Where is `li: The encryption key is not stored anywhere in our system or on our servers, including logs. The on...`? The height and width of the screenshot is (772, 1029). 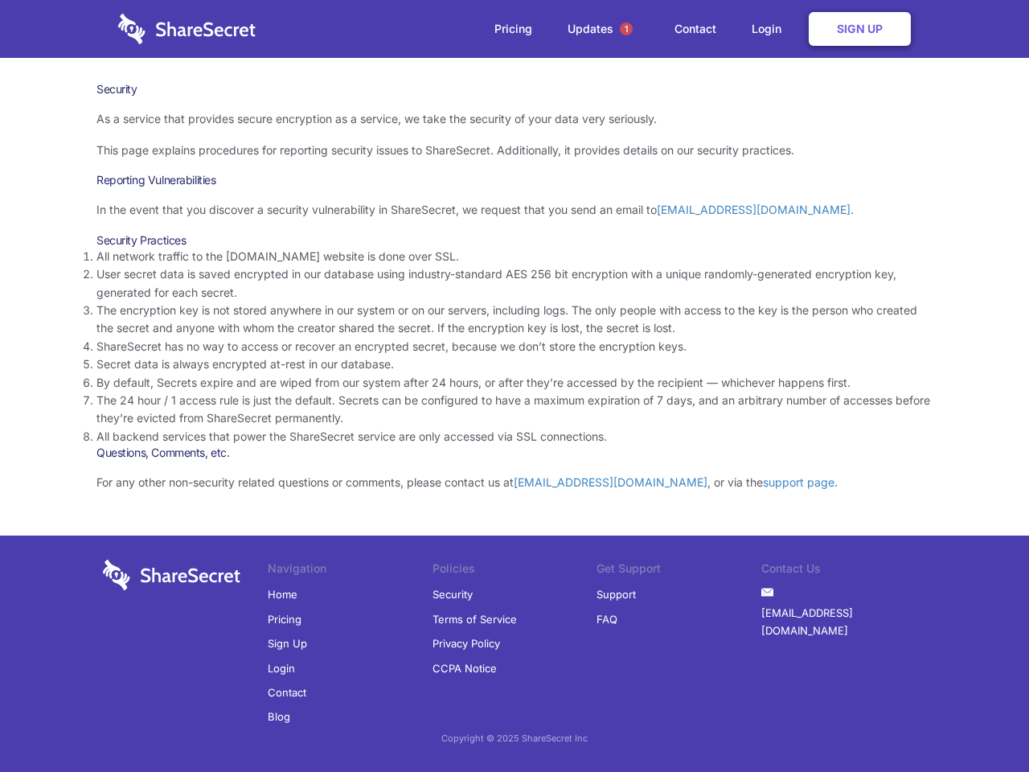 li: The encryption key is not stored anywhere in our system or on our servers, including logs. The on... is located at coordinates (515, 319).